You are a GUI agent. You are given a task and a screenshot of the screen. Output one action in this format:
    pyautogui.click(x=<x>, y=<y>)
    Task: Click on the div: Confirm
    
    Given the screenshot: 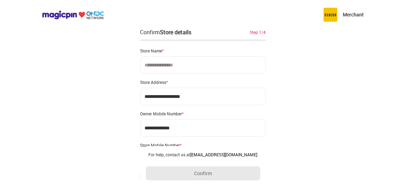 What is the action you would take?
    pyautogui.click(x=166, y=32)
    